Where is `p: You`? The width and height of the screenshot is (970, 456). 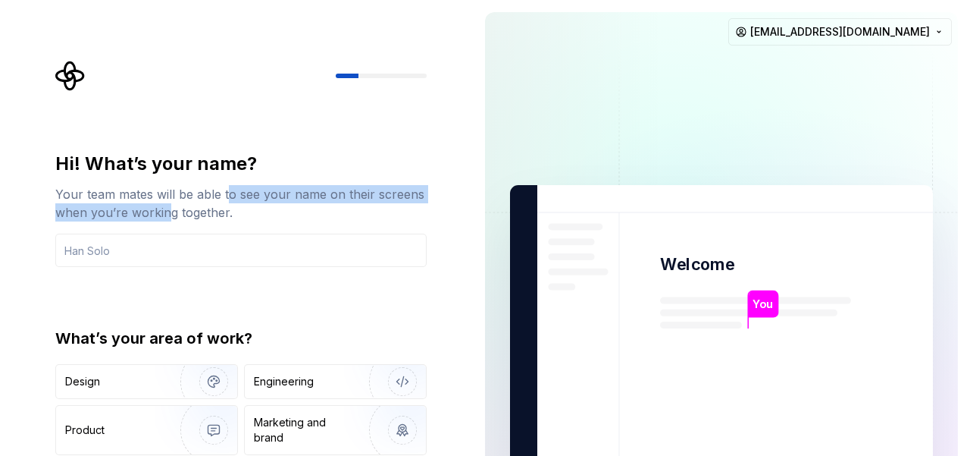 p: You is located at coordinates (763, 304).